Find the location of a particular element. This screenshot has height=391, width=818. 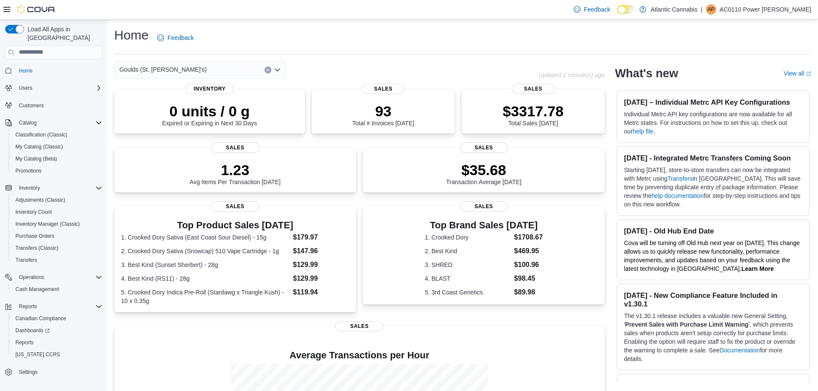

a: Purchase Orders is located at coordinates (35, 236).